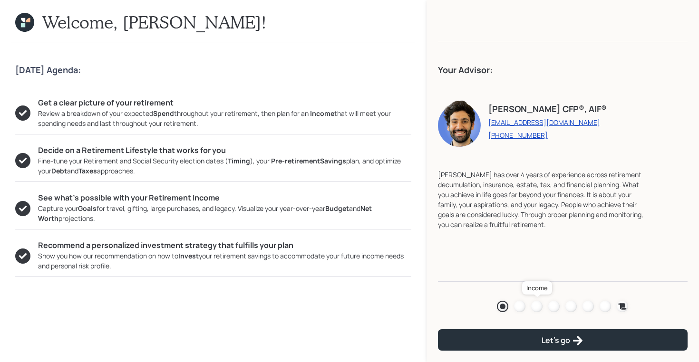 The height and width of the screenshot is (362, 699). What do you see at coordinates (224, 198) in the screenshot?
I see `h5: See what’s possible with your Retirement Income` at bounding box center [224, 198].